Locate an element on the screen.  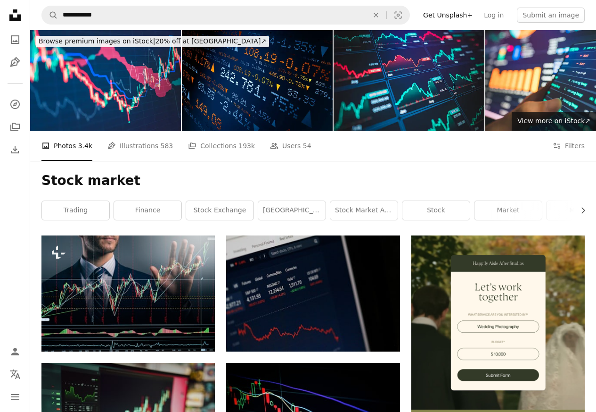
a: stock market and exchange is located at coordinates (364, 210).